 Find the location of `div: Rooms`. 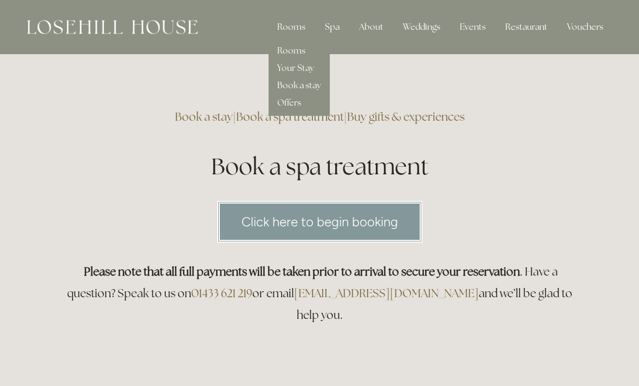

div: Rooms is located at coordinates (291, 27).